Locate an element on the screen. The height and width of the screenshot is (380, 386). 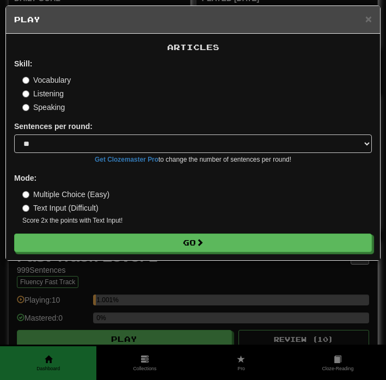
button: Go is located at coordinates (193, 243).